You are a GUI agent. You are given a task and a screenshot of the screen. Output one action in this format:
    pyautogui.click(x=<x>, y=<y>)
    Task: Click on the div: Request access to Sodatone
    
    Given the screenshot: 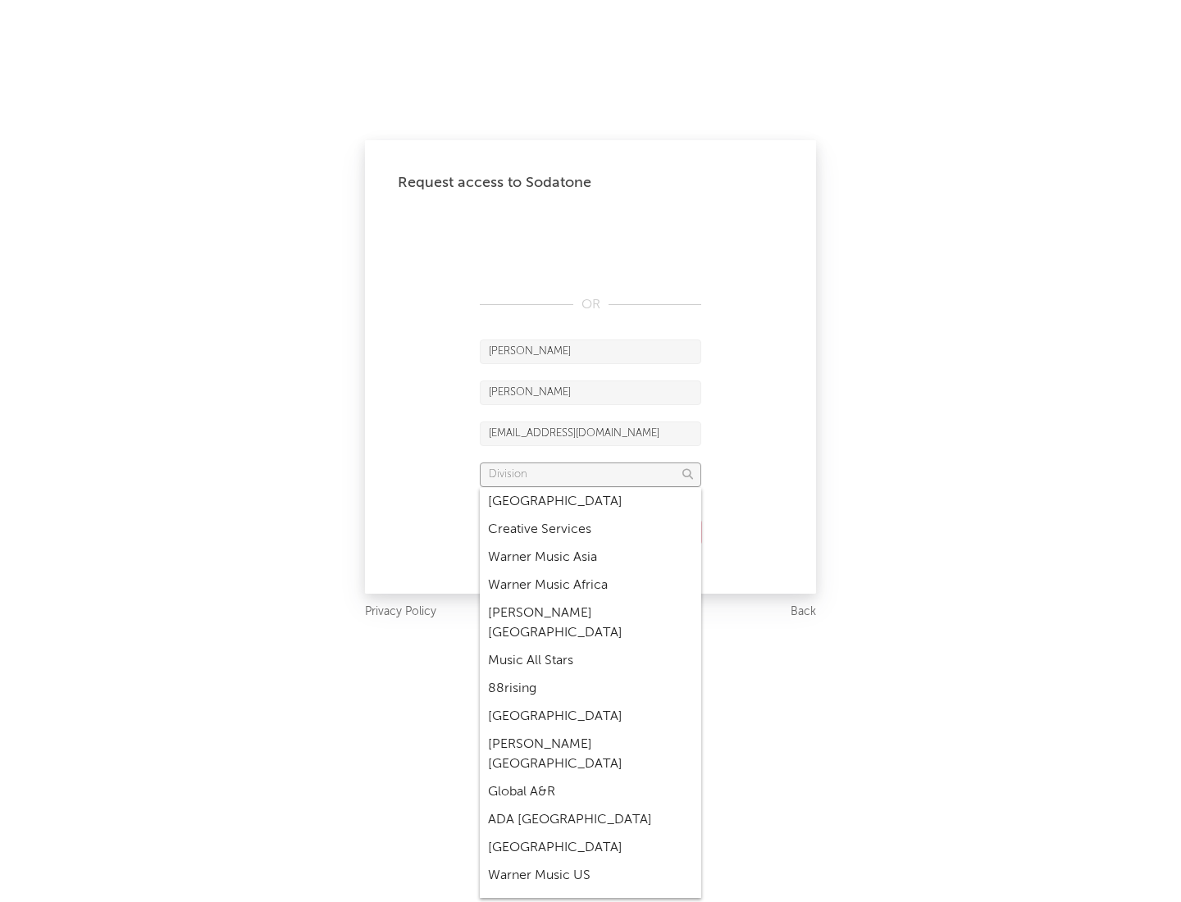 What is the action you would take?
    pyautogui.click(x=591, y=183)
    